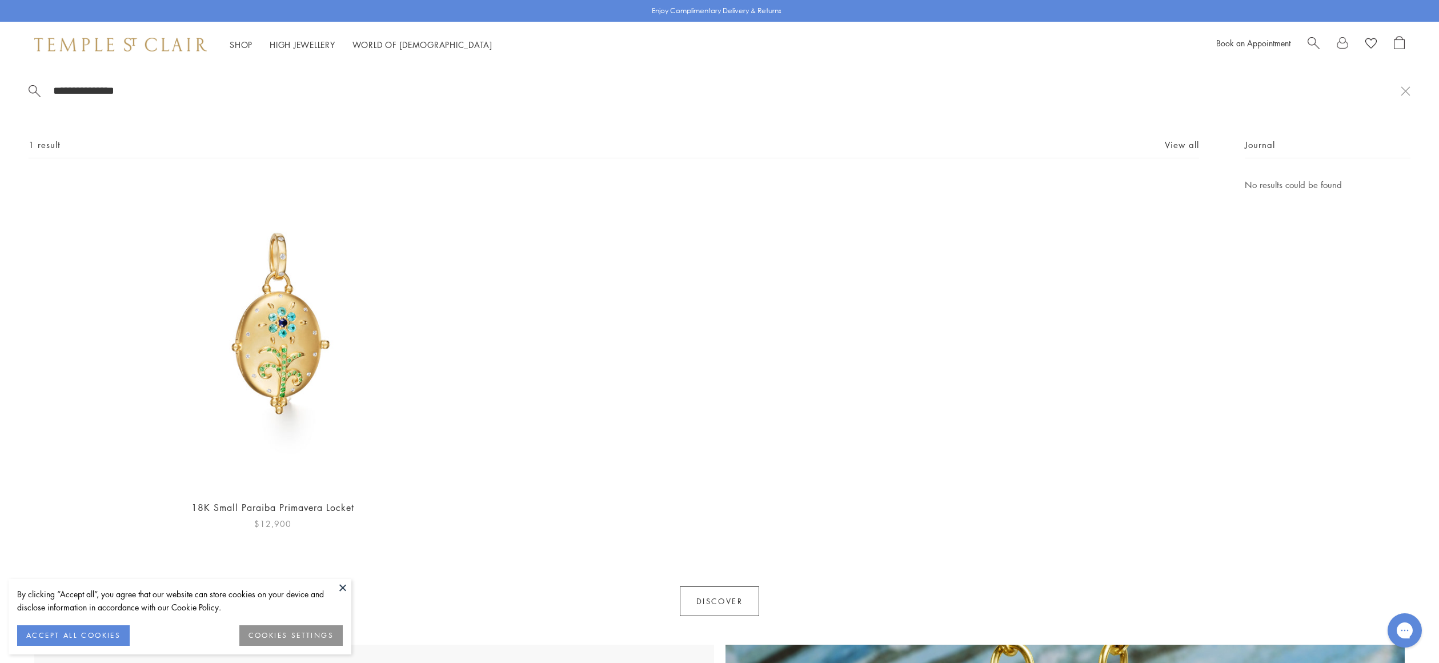  What do you see at coordinates (1313, 45) in the screenshot?
I see `a: Search` at bounding box center [1313, 45].